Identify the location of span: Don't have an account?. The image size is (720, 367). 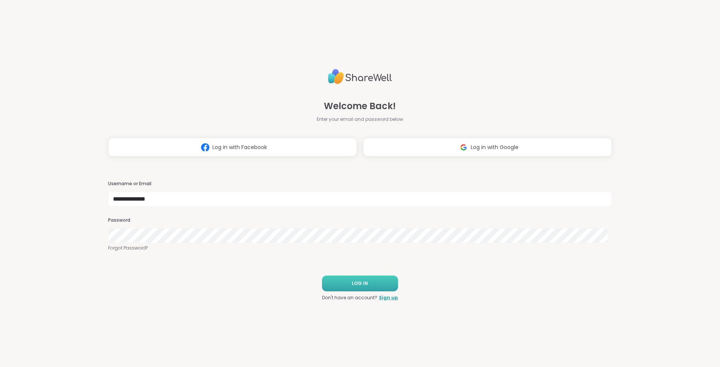
(350, 298).